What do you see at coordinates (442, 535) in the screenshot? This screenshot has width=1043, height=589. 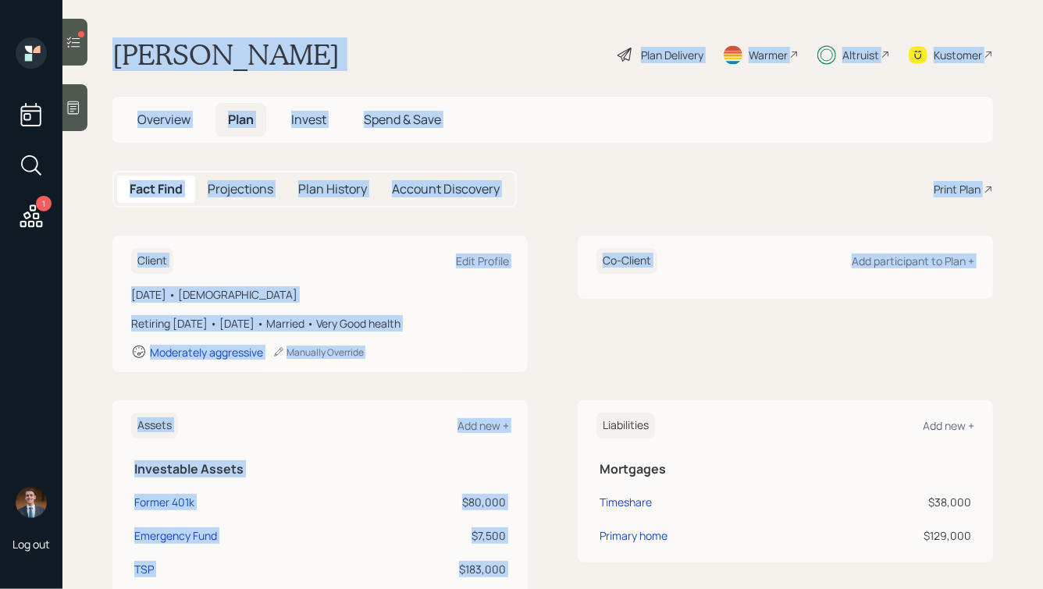 I see `div: $7,500` at bounding box center [442, 535].